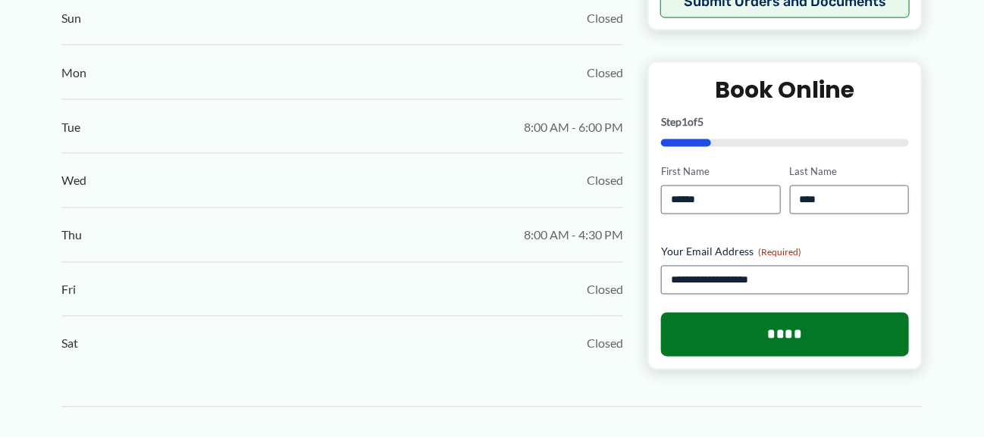 This screenshot has height=437, width=984. Describe the element at coordinates (573, 127) in the screenshot. I see `span: 8:00 AM - 6:00 PM` at that location.